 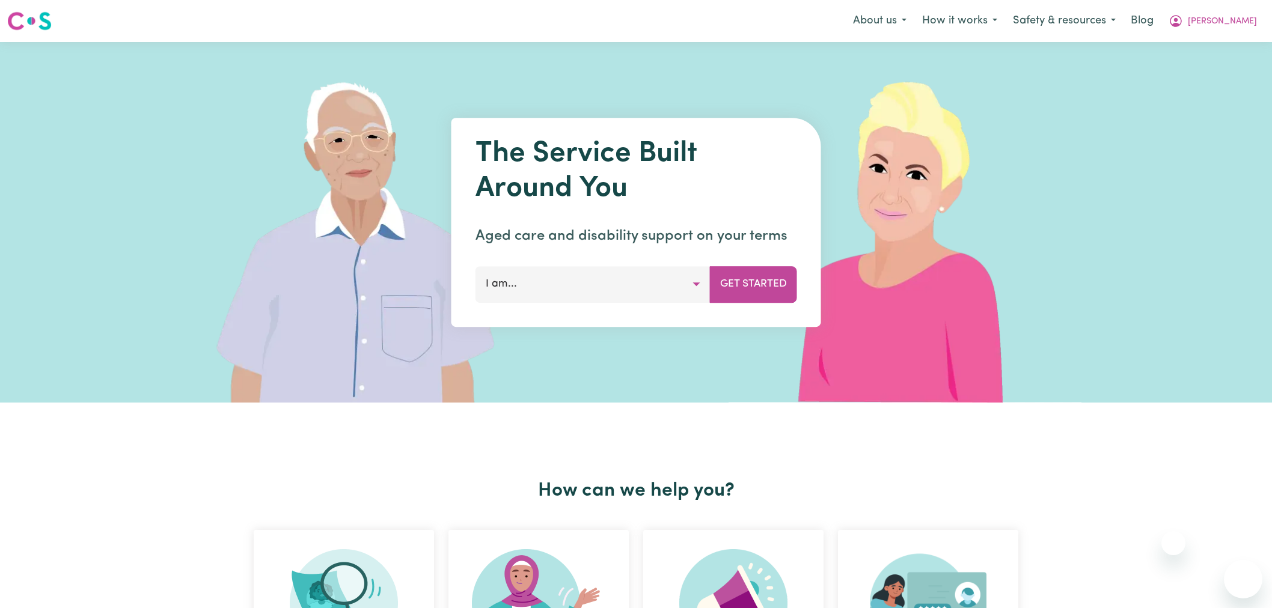 What do you see at coordinates (1212, 21) in the screenshot?
I see `button: My Account` at bounding box center [1212, 21].